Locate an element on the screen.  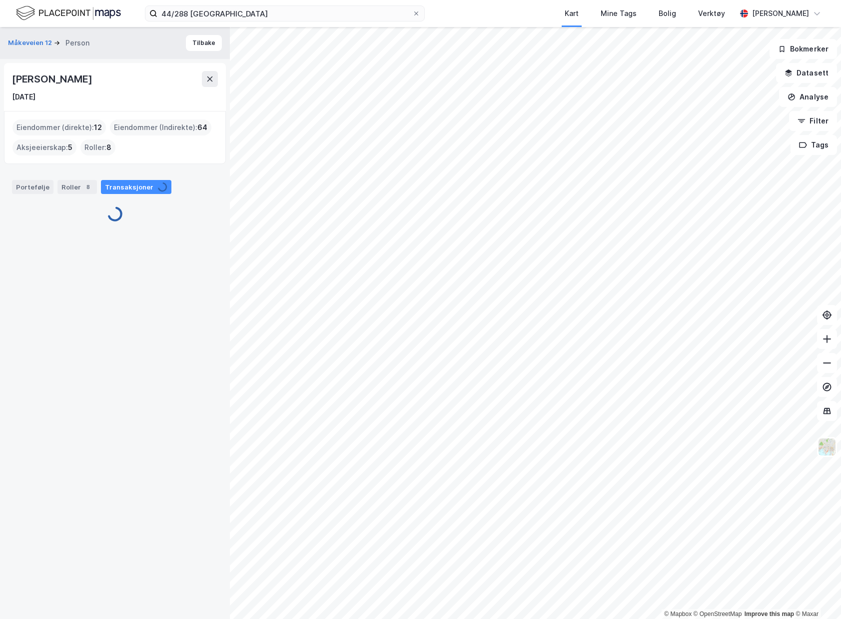
div: Roller is located at coordinates (77, 187).